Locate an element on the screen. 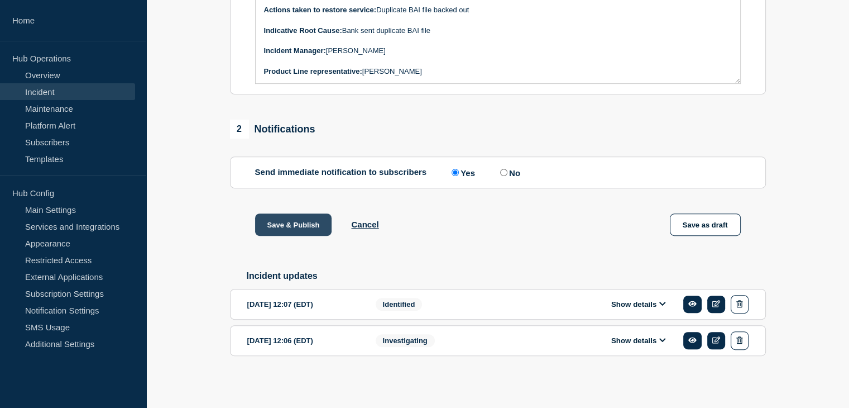 This screenshot has width=849, height=408. p: Bank sent duplicate BAI file is located at coordinates (498, 31).